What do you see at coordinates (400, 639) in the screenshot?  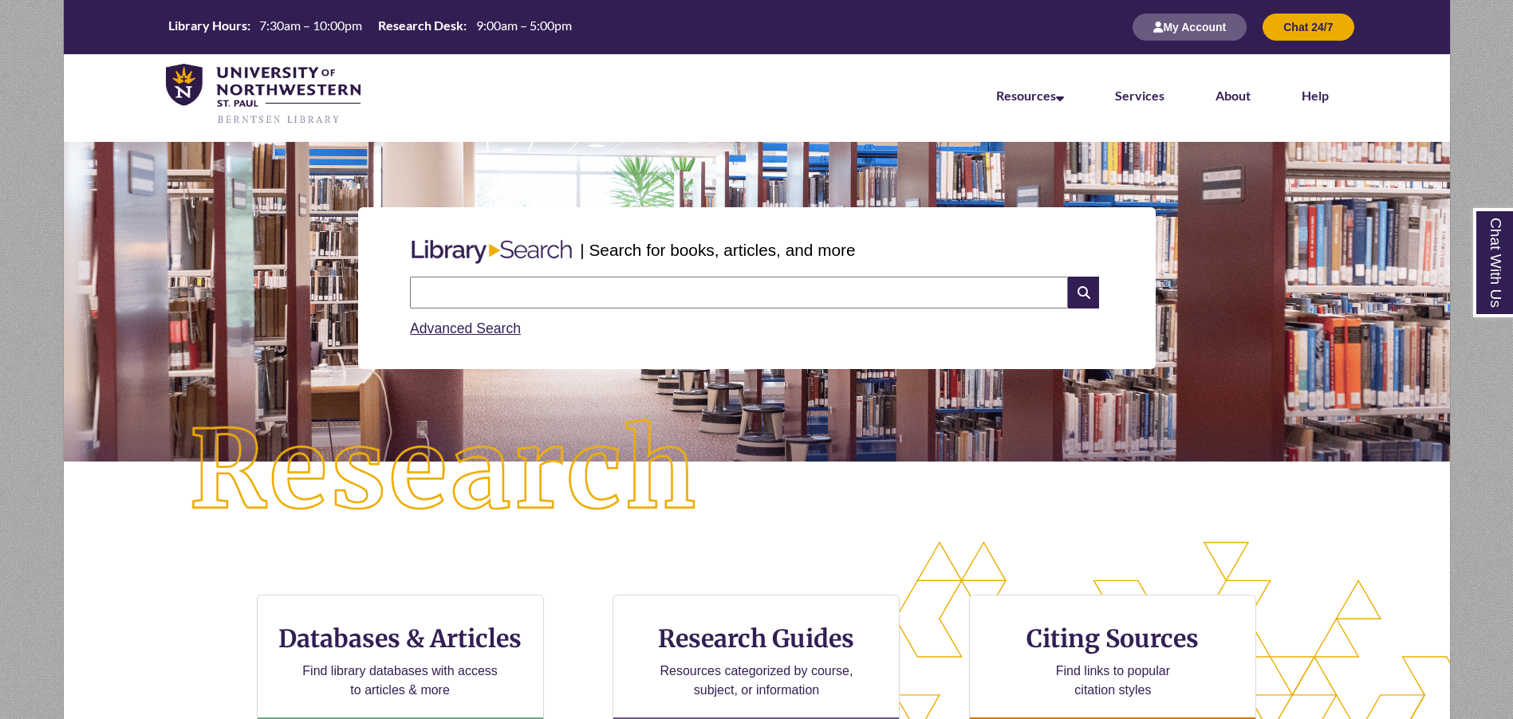 I see `h3: Databases & Articles` at bounding box center [400, 639].